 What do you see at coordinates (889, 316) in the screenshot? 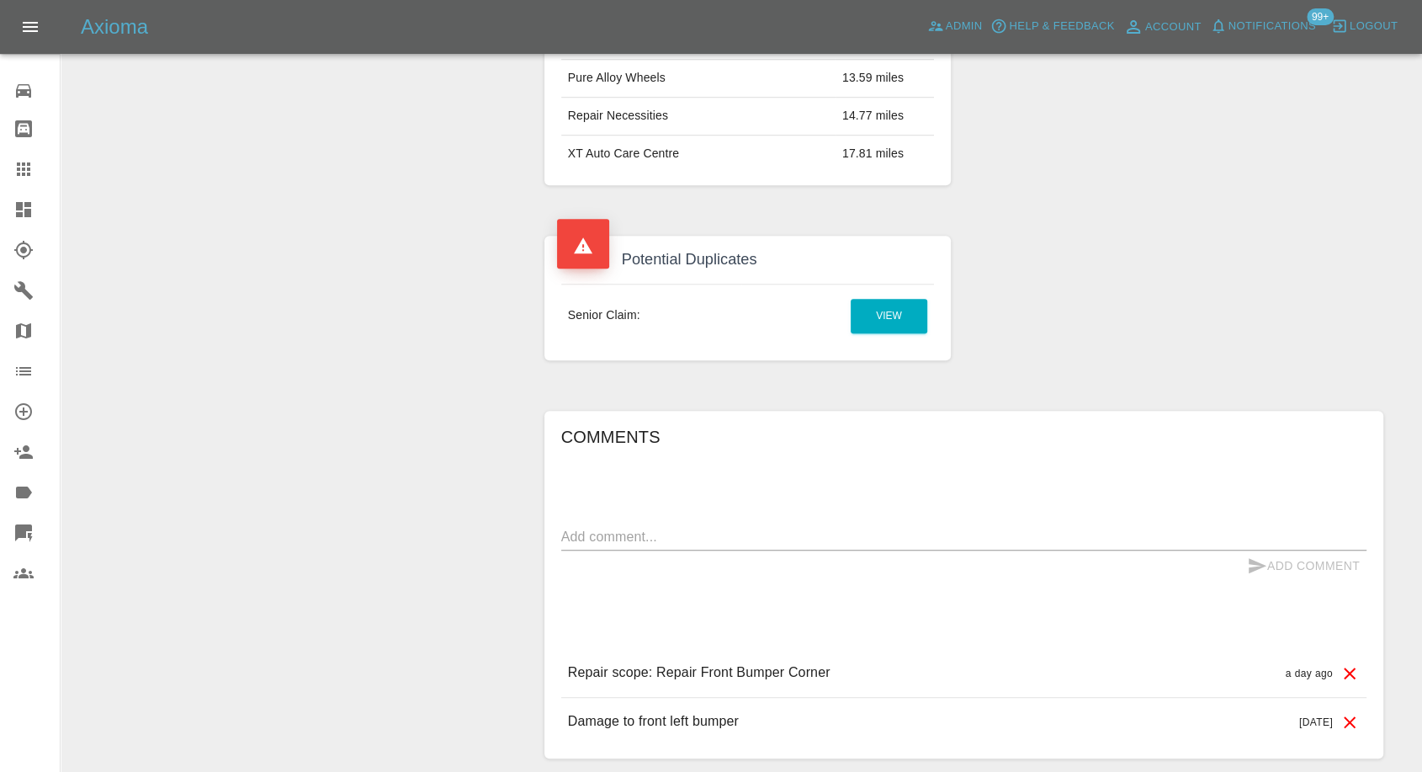
I see `a: View` at bounding box center [889, 316].